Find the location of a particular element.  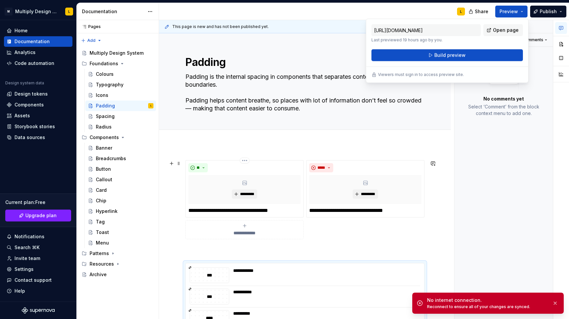

div: Storybook stories is located at coordinates (35, 126).